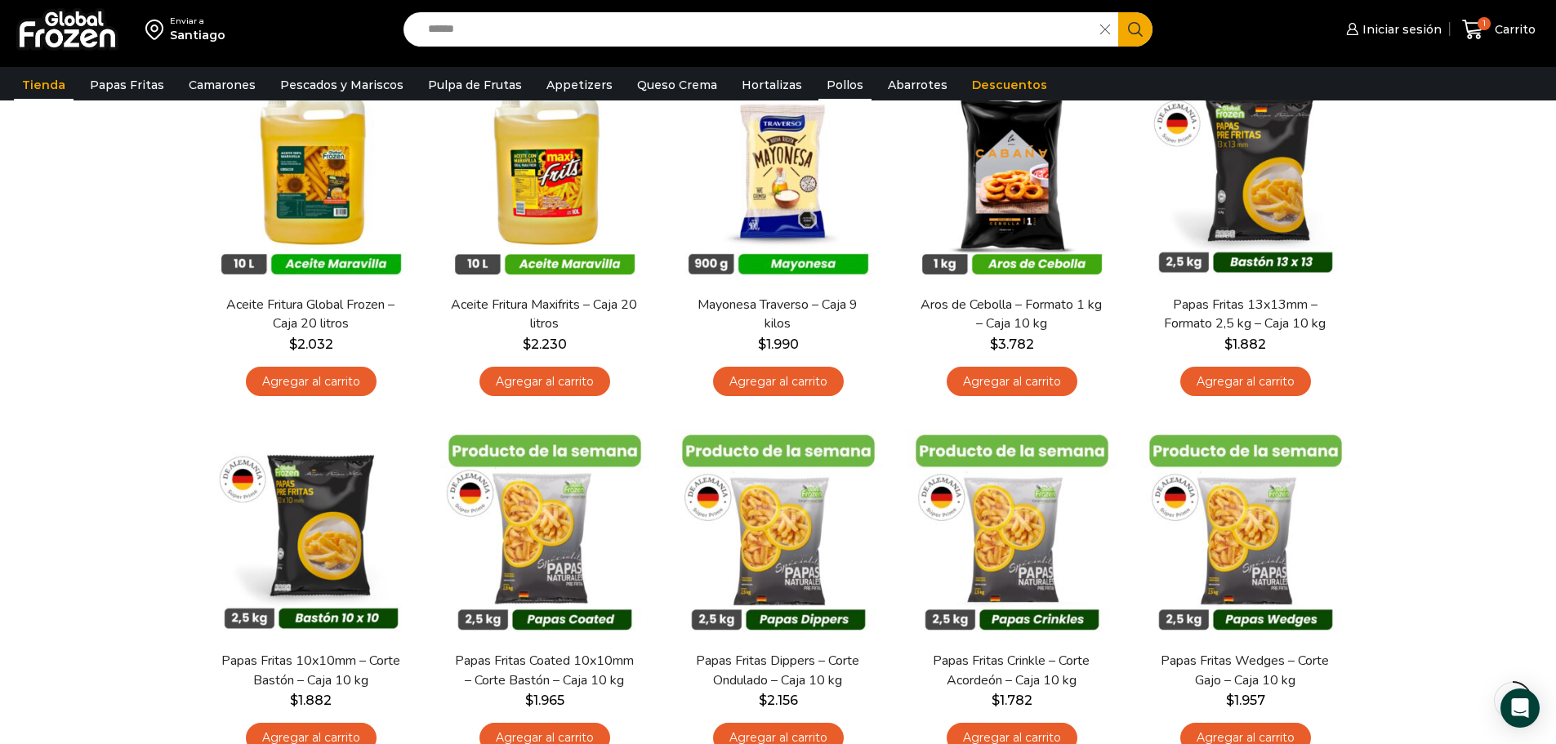 The image size is (1556, 744). Describe the element at coordinates (779, 700) in the screenshot. I see `bdi: 2.156` at that location.